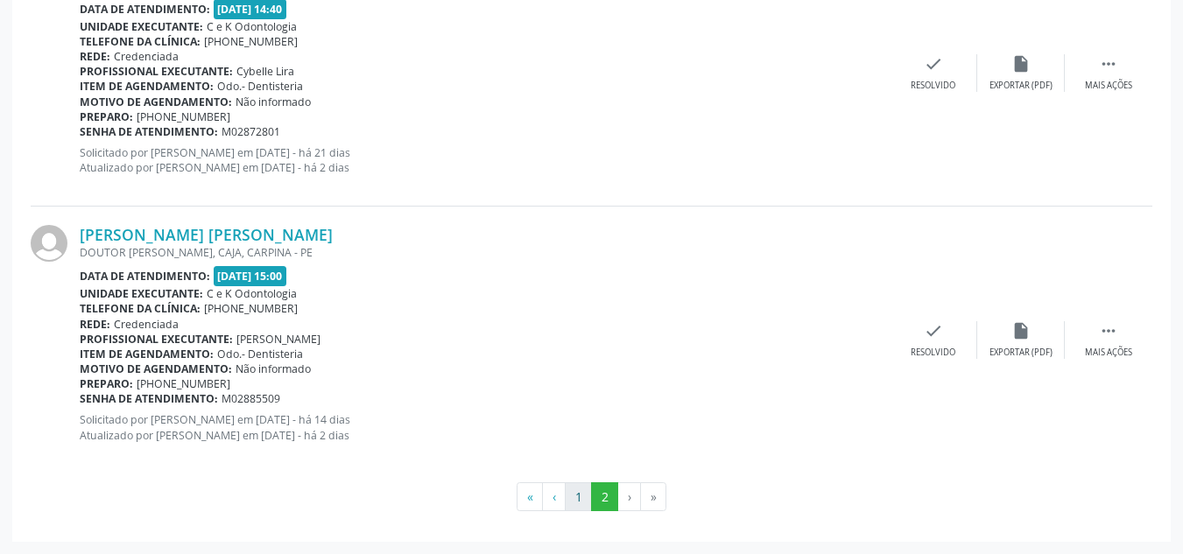 This screenshot has height=554, width=1183. Describe the element at coordinates (591, 497) in the screenshot. I see `ul: Pagination` at that location.